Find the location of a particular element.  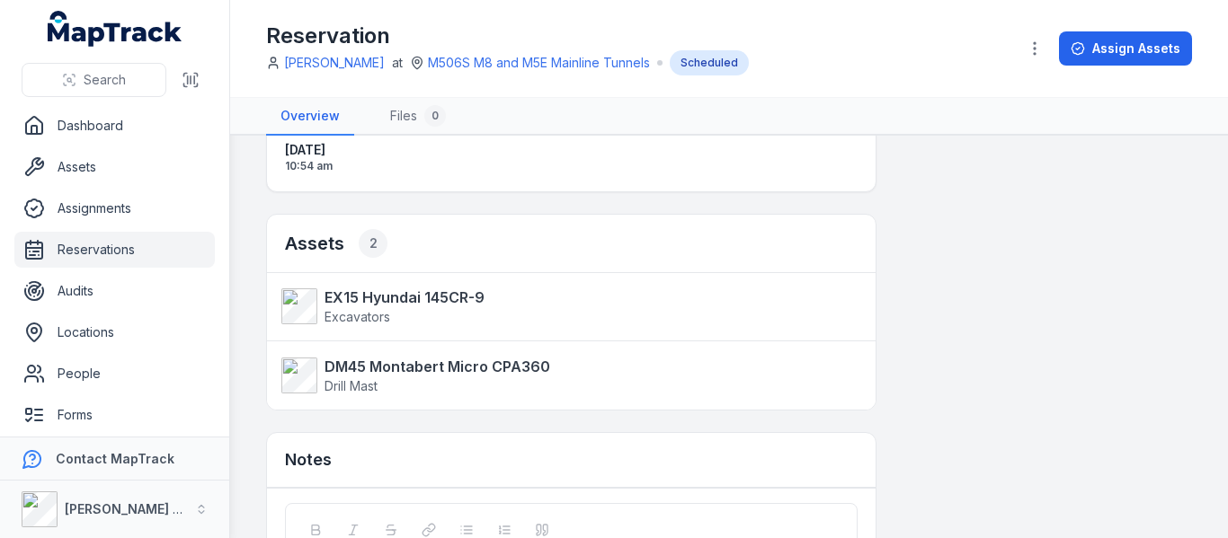

span: Excavators is located at coordinates (357, 316).